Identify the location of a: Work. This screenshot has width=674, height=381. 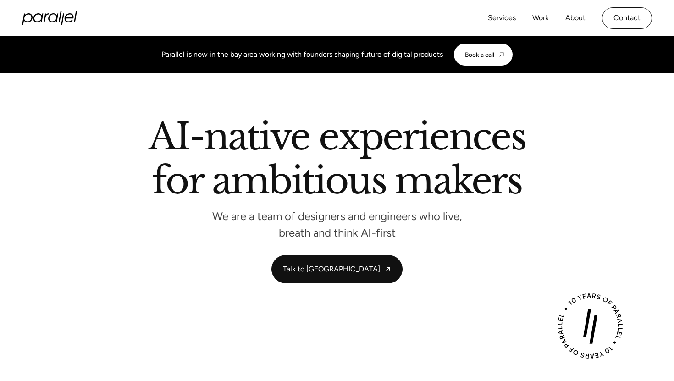
(541, 18).